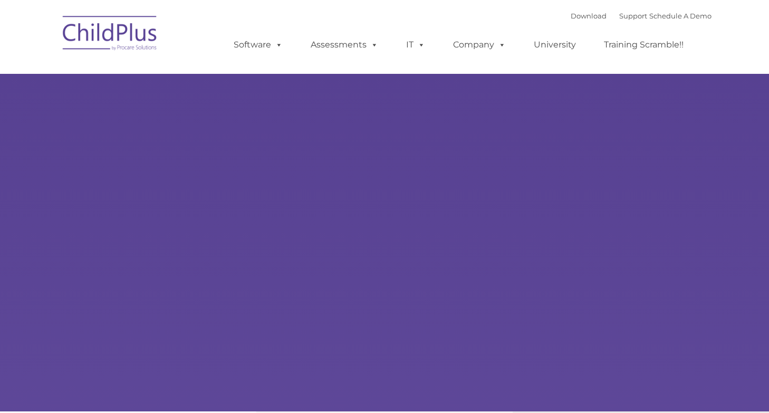  Describe the element at coordinates (416, 45) in the screenshot. I see `a: IT` at that location.